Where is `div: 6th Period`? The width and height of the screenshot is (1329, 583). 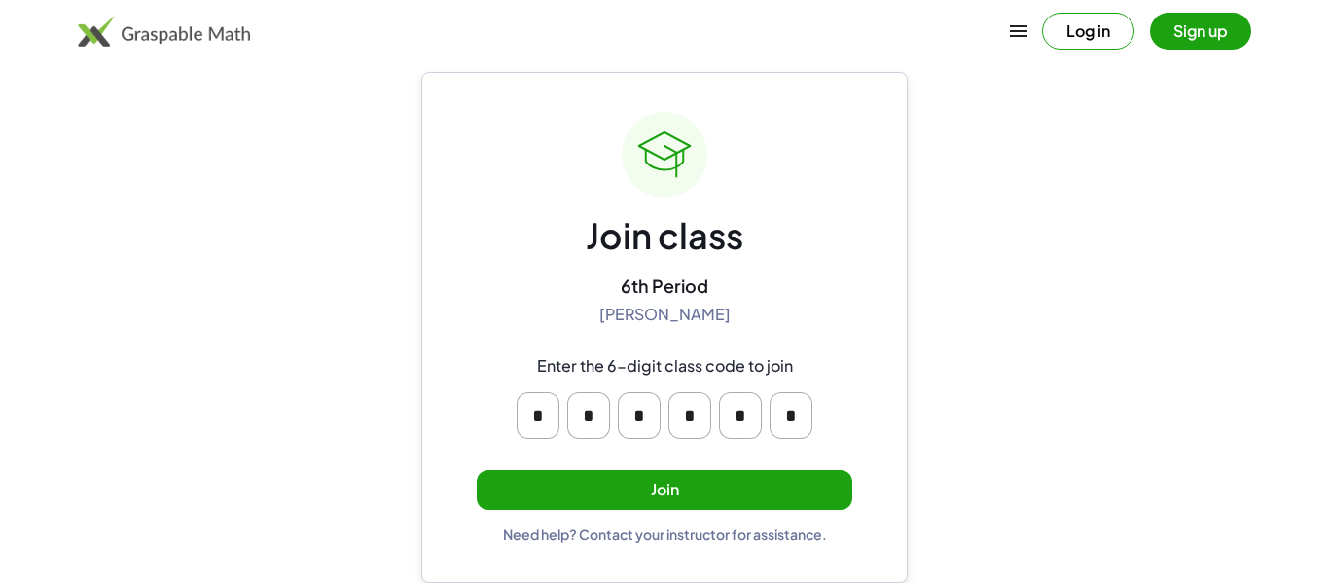
div: 6th Period is located at coordinates (664, 285).